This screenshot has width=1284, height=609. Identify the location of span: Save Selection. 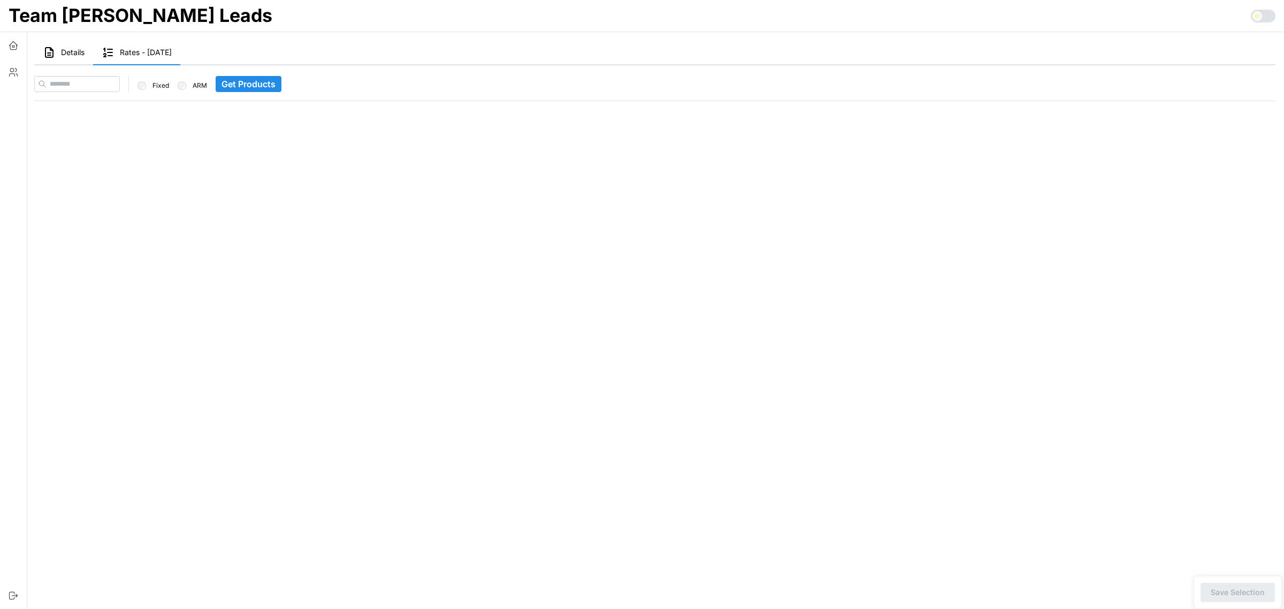
(1237, 592).